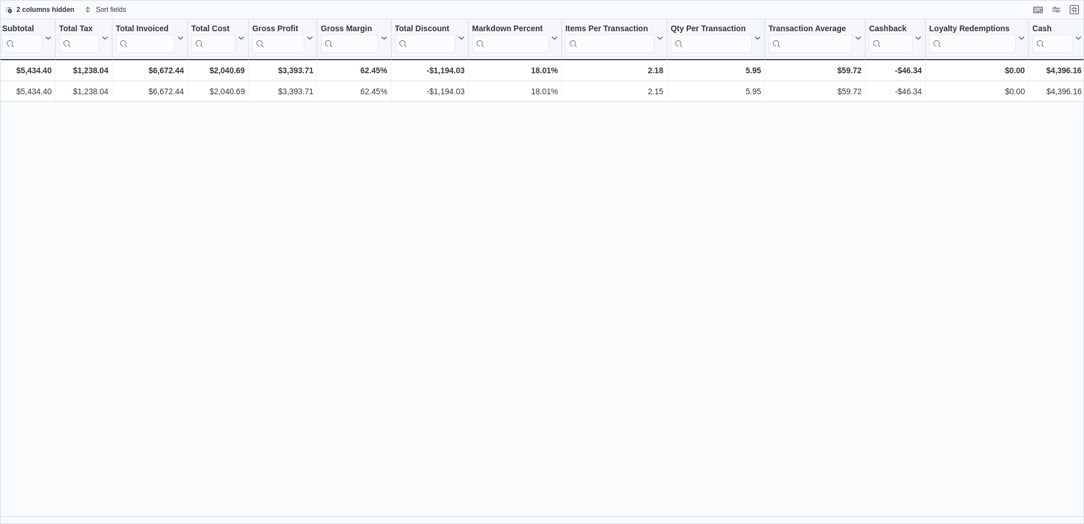  I want to click on button: 2 columns hidden, so click(40, 10).